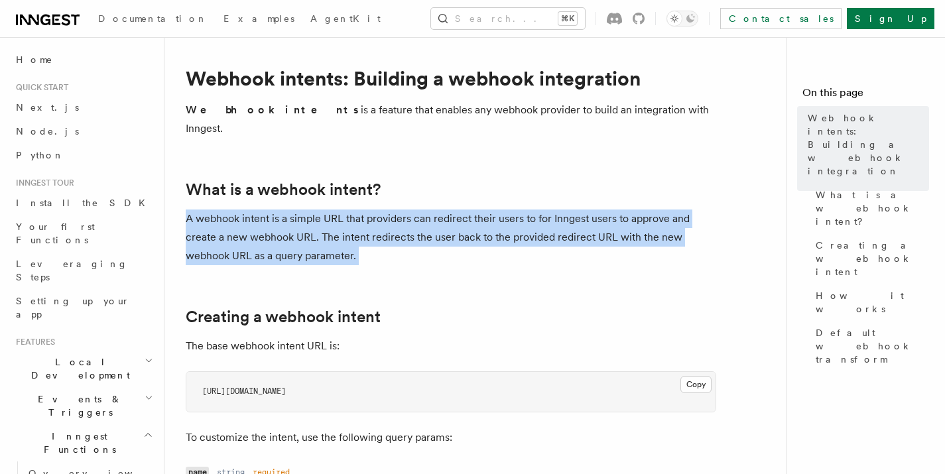 Image resolution: width=945 pixels, height=474 pixels. Describe the element at coordinates (39, 88) in the screenshot. I see `span: Quick start` at that location.